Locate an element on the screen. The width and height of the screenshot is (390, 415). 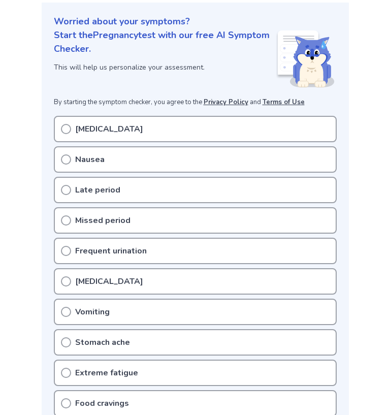
p: Start the Pregnancy test with our free AI Symptom Checker. is located at coordinates (164, 42).